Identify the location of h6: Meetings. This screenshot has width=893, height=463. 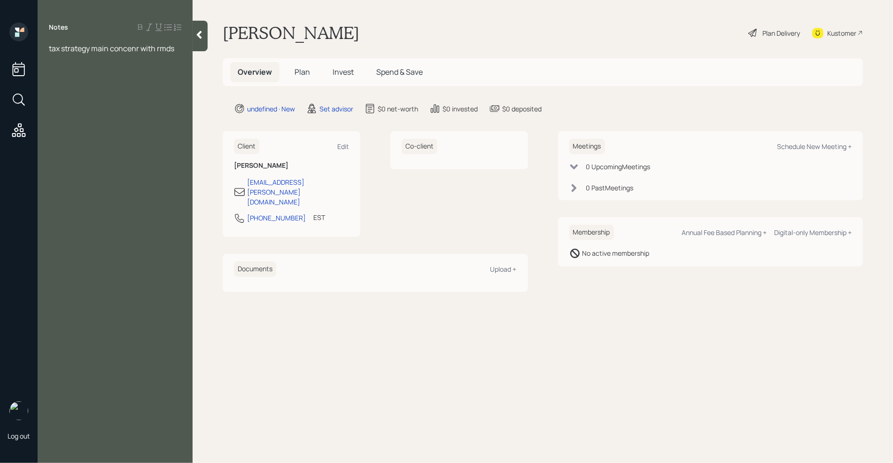
(587, 146).